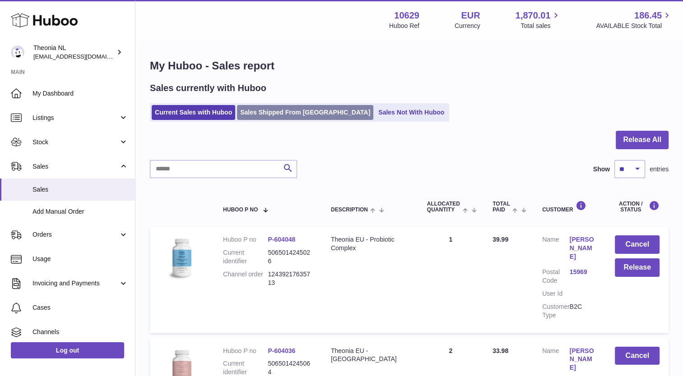  I want to click on span: Channels, so click(80, 332).